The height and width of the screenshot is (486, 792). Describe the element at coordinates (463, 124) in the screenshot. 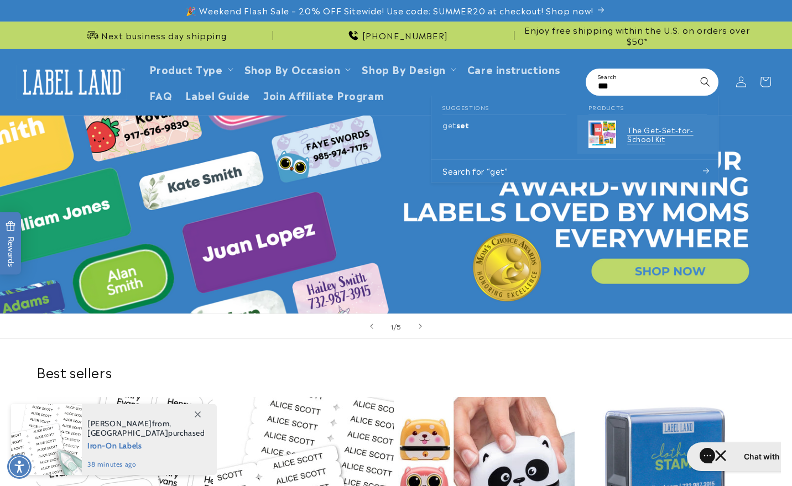

I see `span: set` at that location.